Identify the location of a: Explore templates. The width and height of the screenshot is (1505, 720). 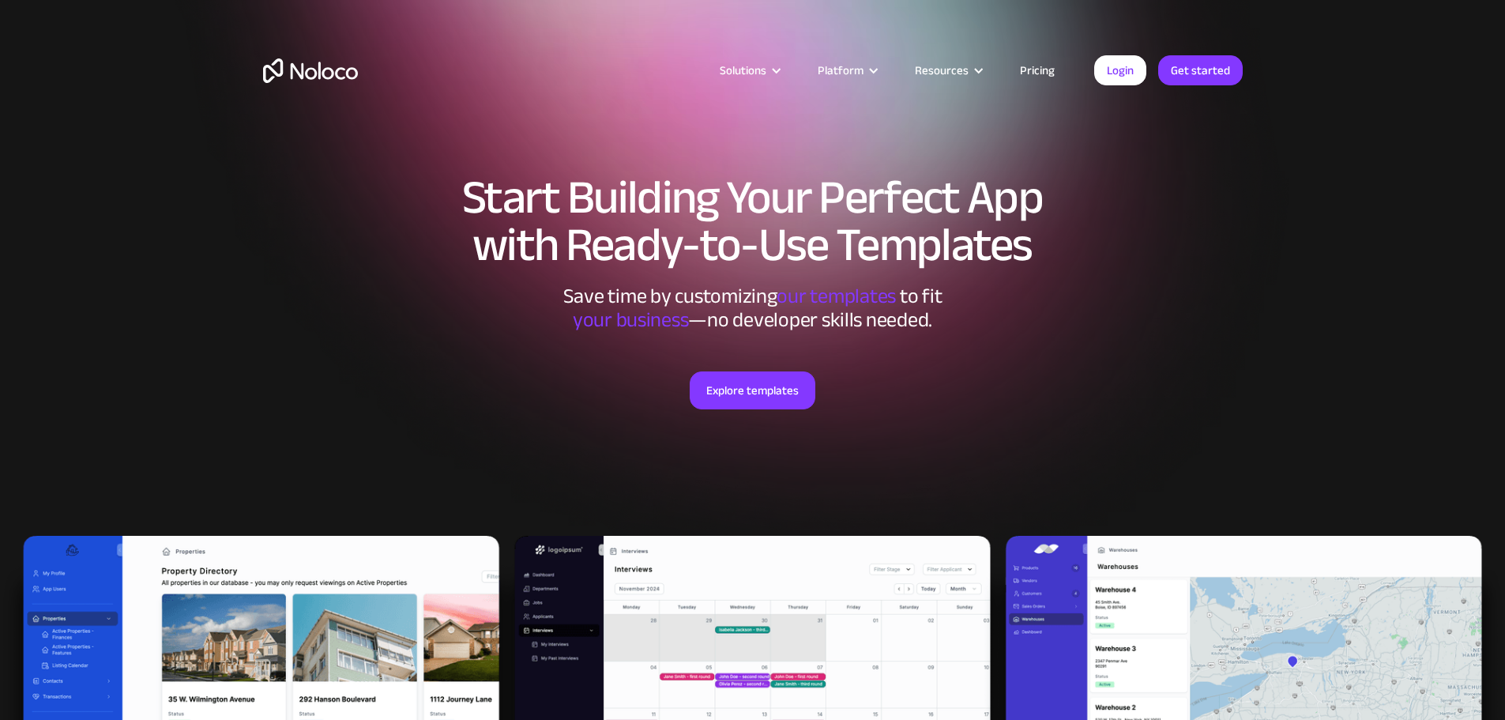
(752, 390).